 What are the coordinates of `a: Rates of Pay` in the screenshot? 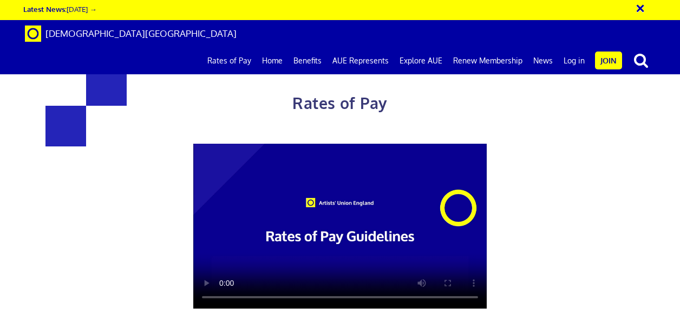 It's located at (229, 61).